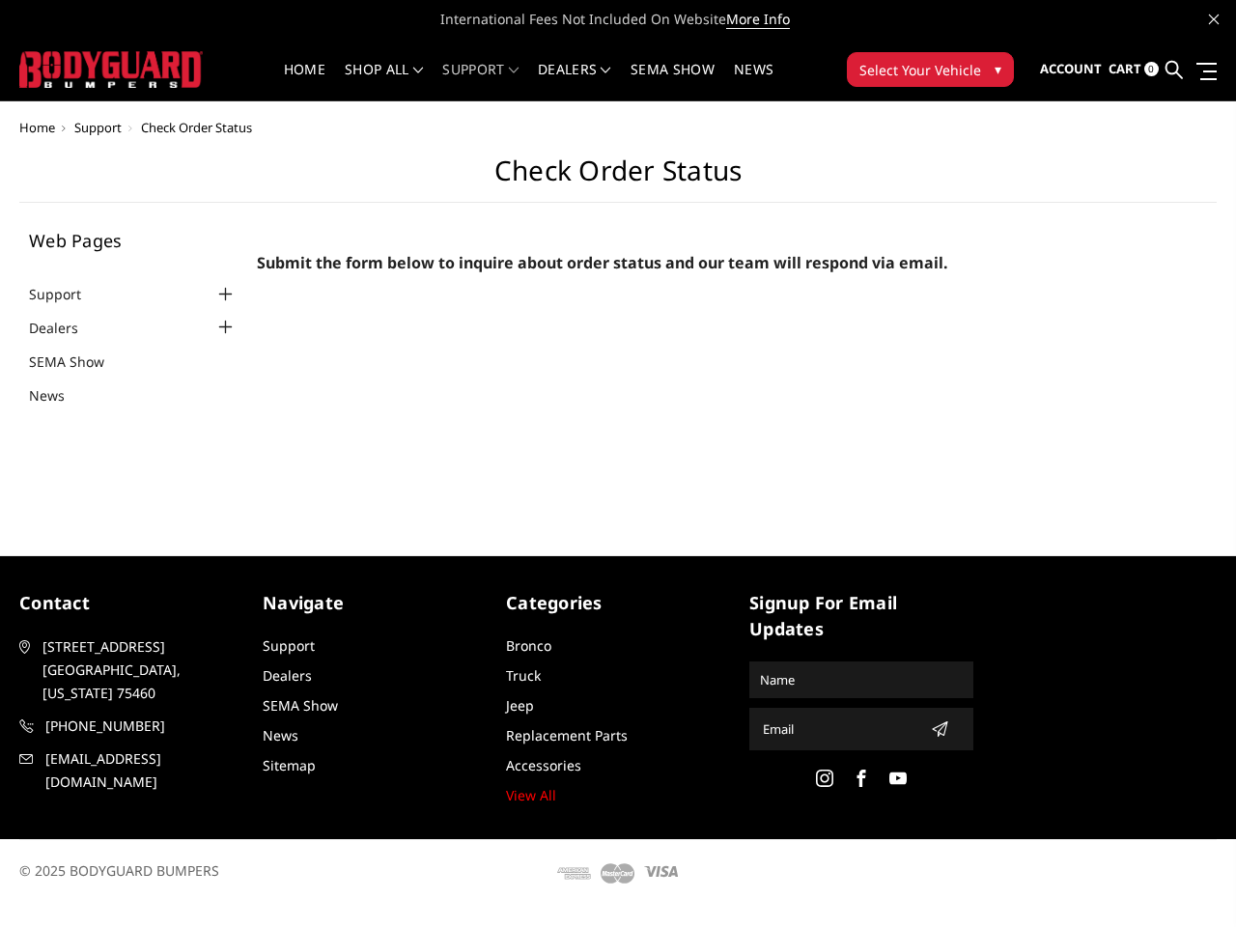 This screenshot has height=927, width=1236. I want to click on span: Support, so click(98, 127).